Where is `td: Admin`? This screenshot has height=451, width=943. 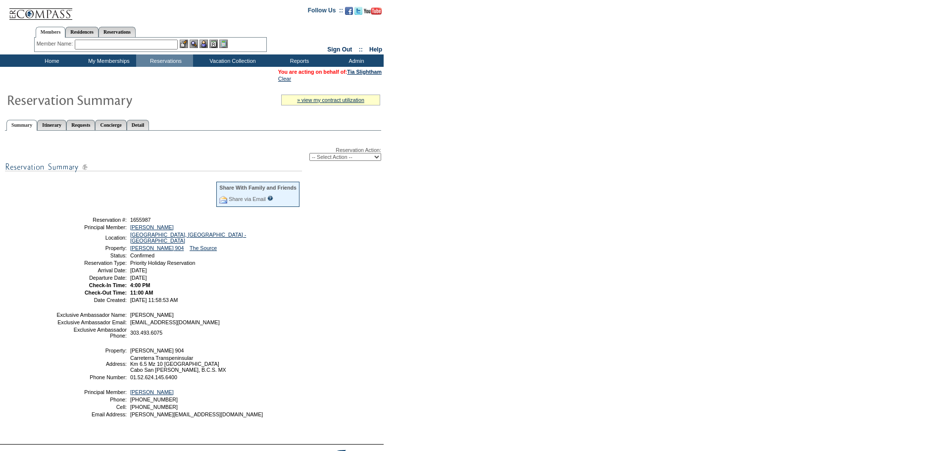 td: Admin is located at coordinates (355, 60).